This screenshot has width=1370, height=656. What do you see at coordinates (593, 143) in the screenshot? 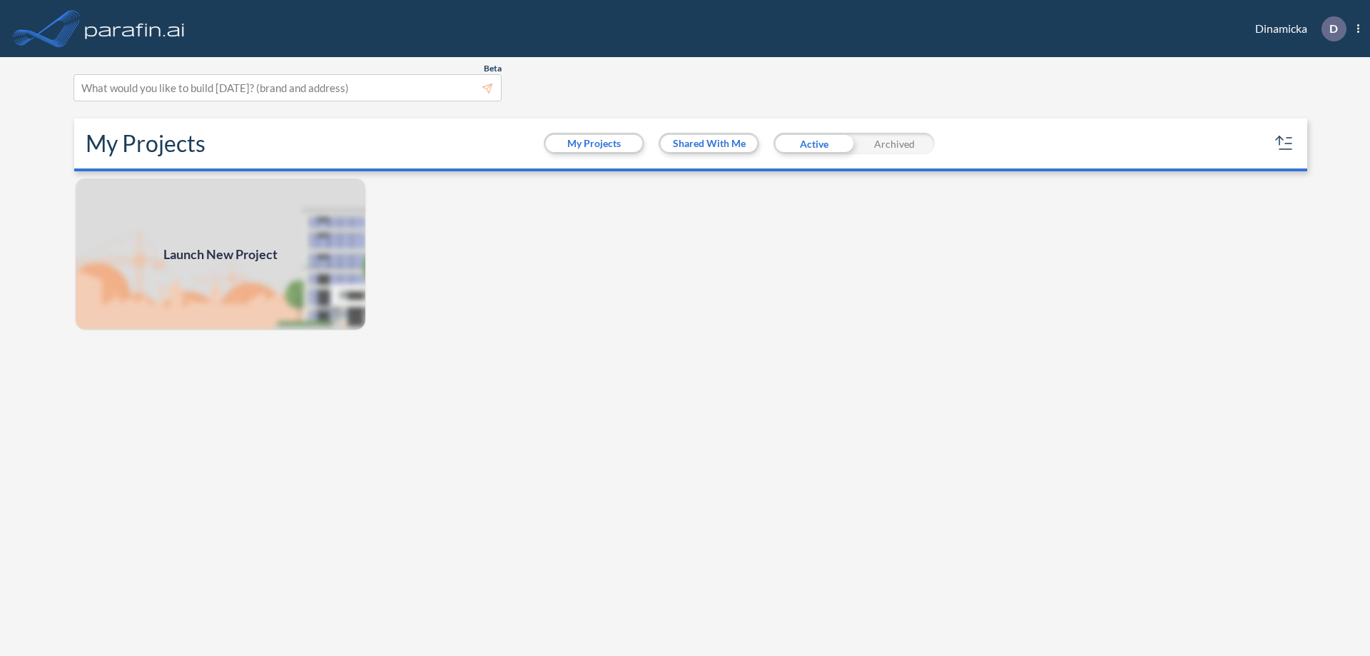
I see `button: My Projects` at bounding box center [593, 143].